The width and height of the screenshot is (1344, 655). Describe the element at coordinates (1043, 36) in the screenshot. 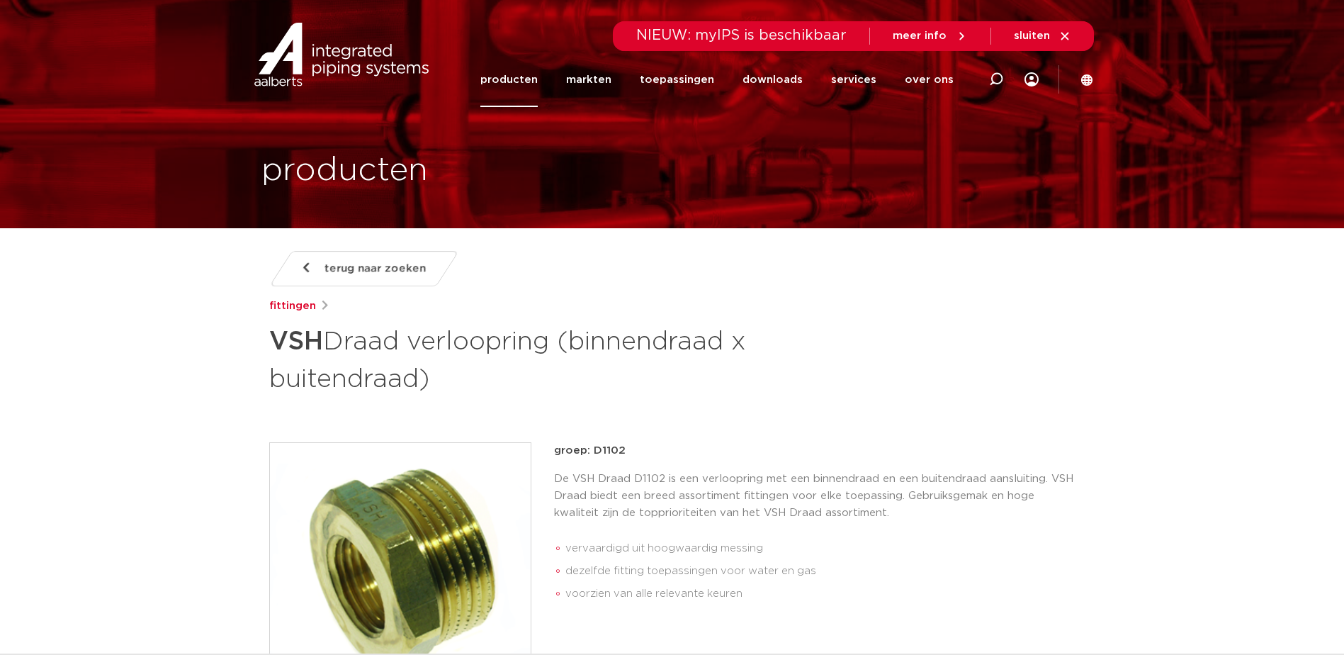

I see `a: sluiten` at that location.